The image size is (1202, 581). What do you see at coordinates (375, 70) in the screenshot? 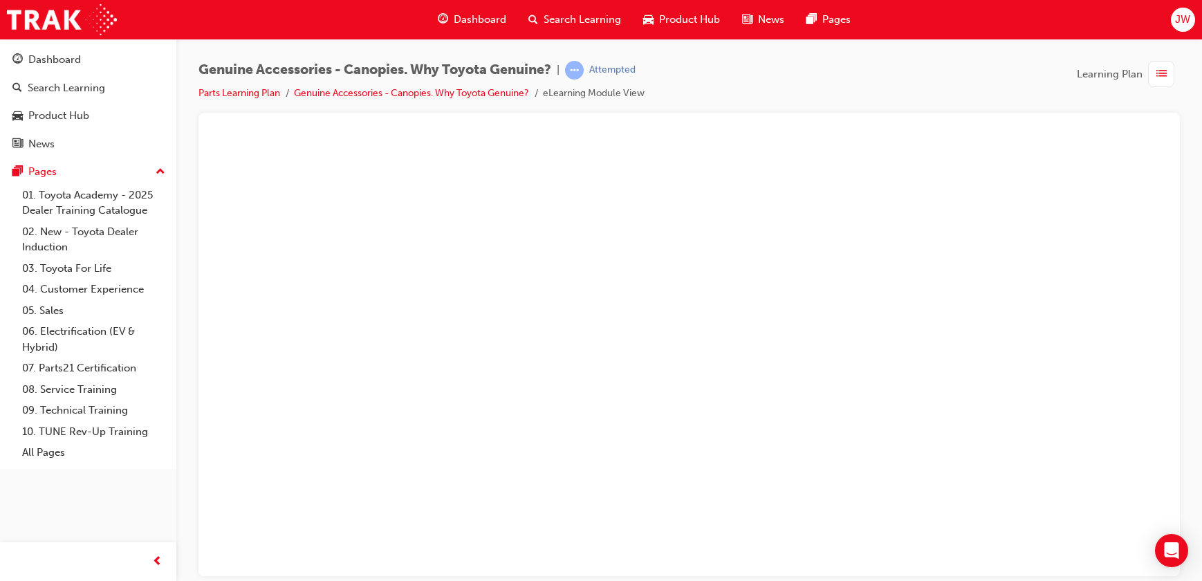
I see `span: Genuine Accessories - Canopies. Why Toyota Genuine?` at bounding box center [375, 70].